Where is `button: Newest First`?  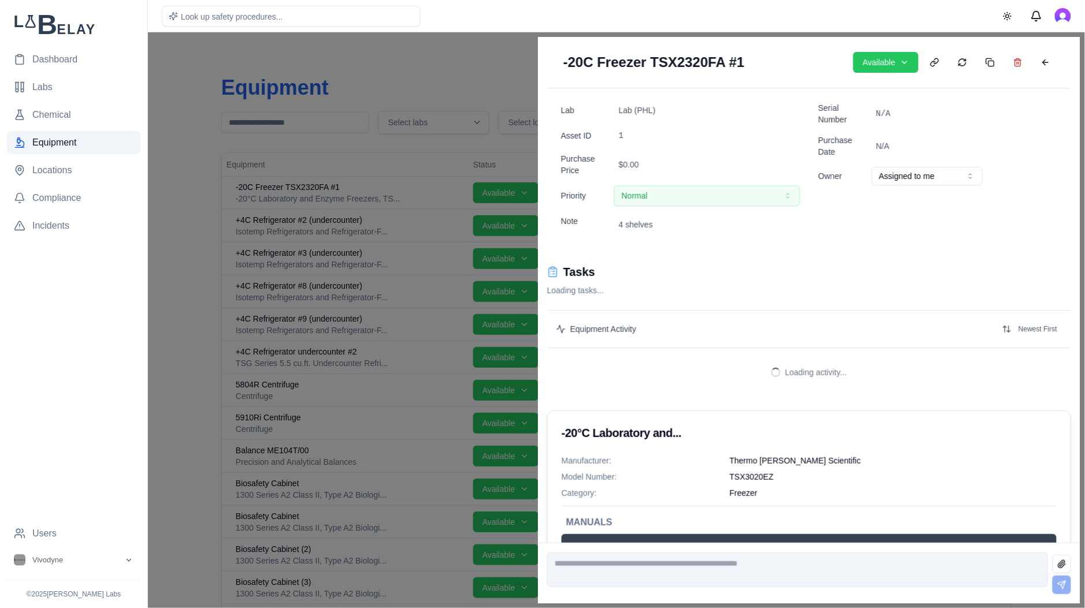
button: Newest First is located at coordinates (1030, 329).